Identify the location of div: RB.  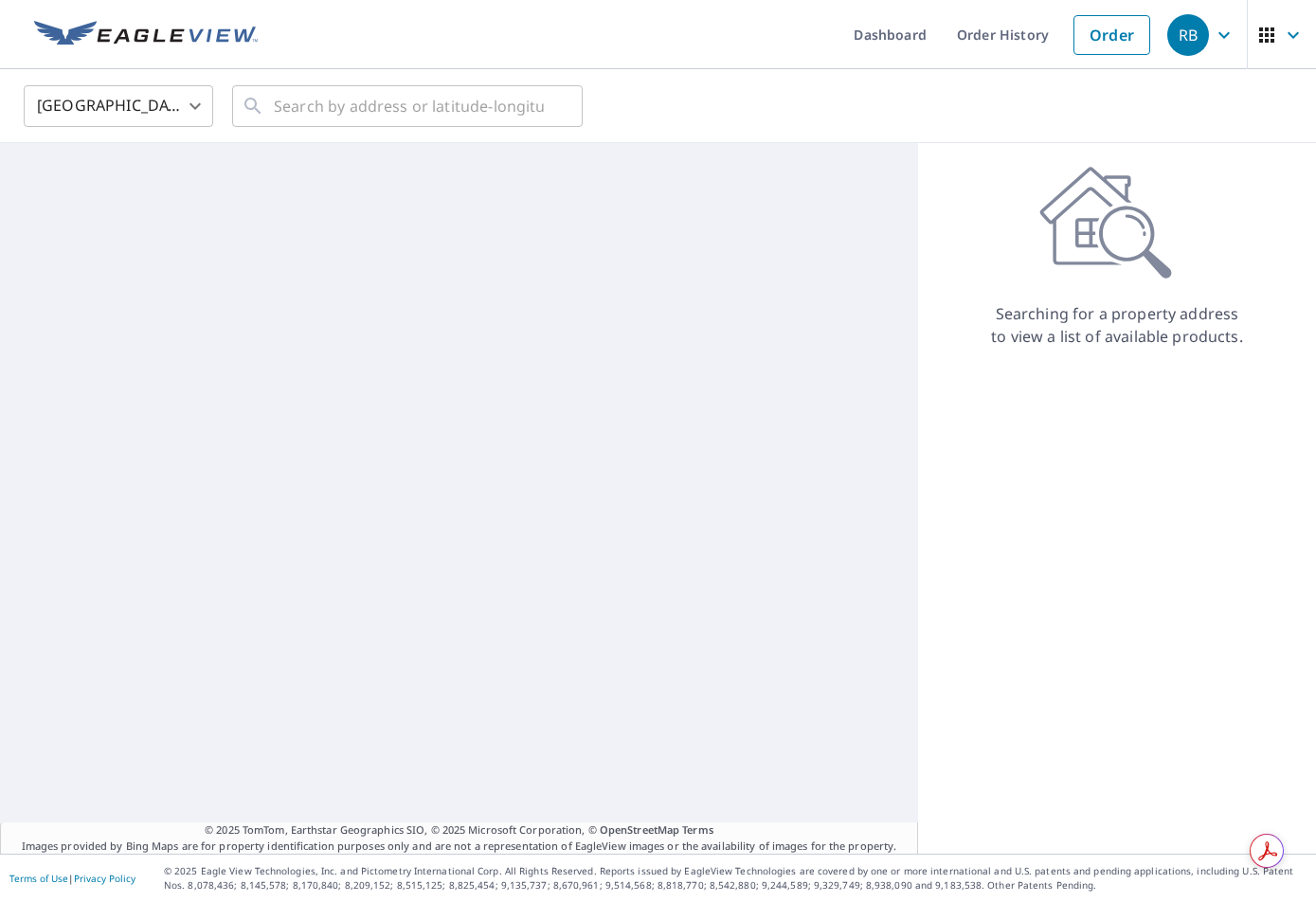
(1189, 35).